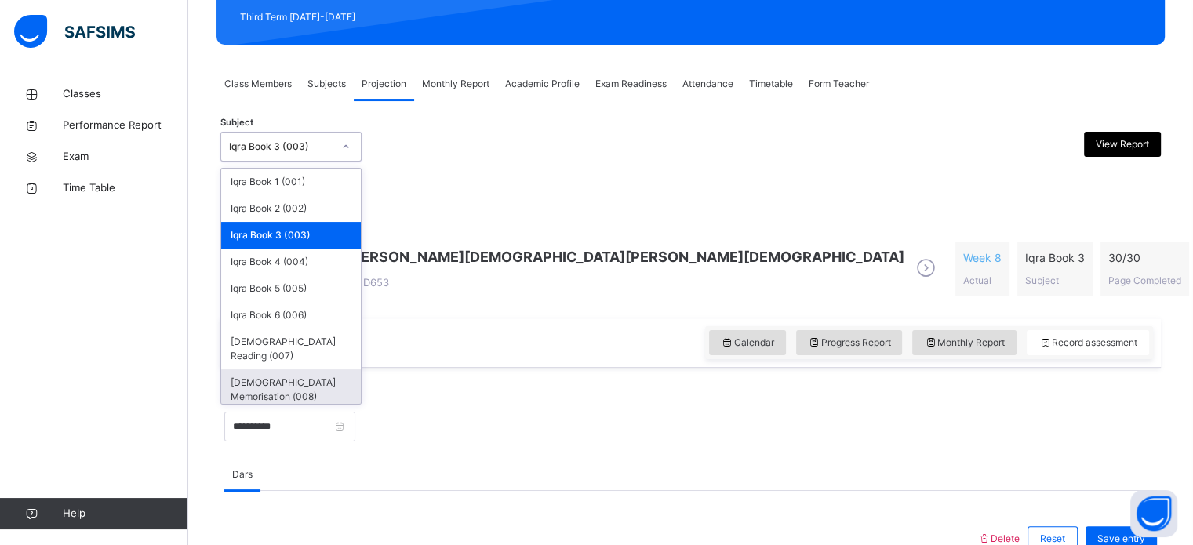 The image size is (1193, 545). Describe the element at coordinates (771, 84) in the screenshot. I see `span: Timetable` at that location.